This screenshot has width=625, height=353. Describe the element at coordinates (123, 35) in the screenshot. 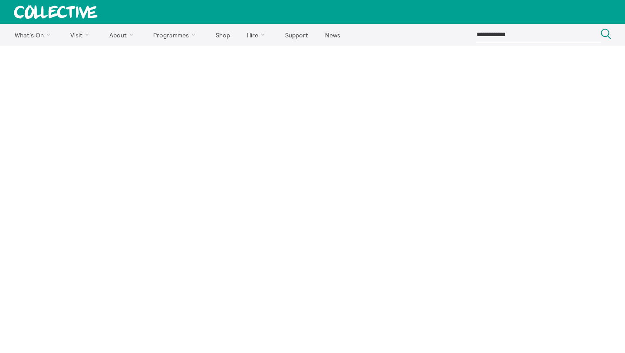

I see `a: About` at that location.